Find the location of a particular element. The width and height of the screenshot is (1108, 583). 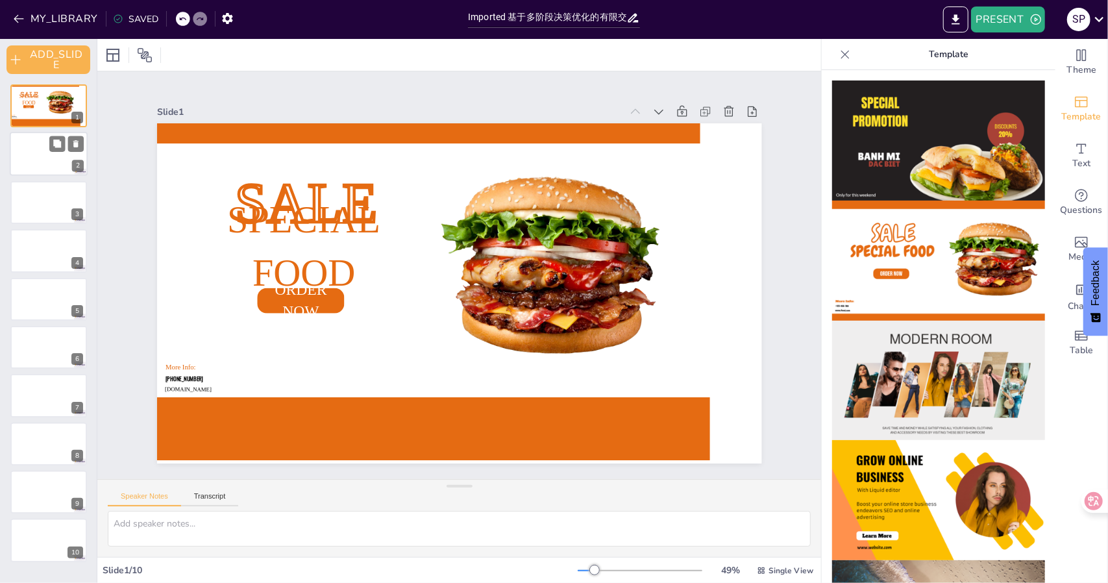

img: thumb-3.png is located at coordinates (938, 380).